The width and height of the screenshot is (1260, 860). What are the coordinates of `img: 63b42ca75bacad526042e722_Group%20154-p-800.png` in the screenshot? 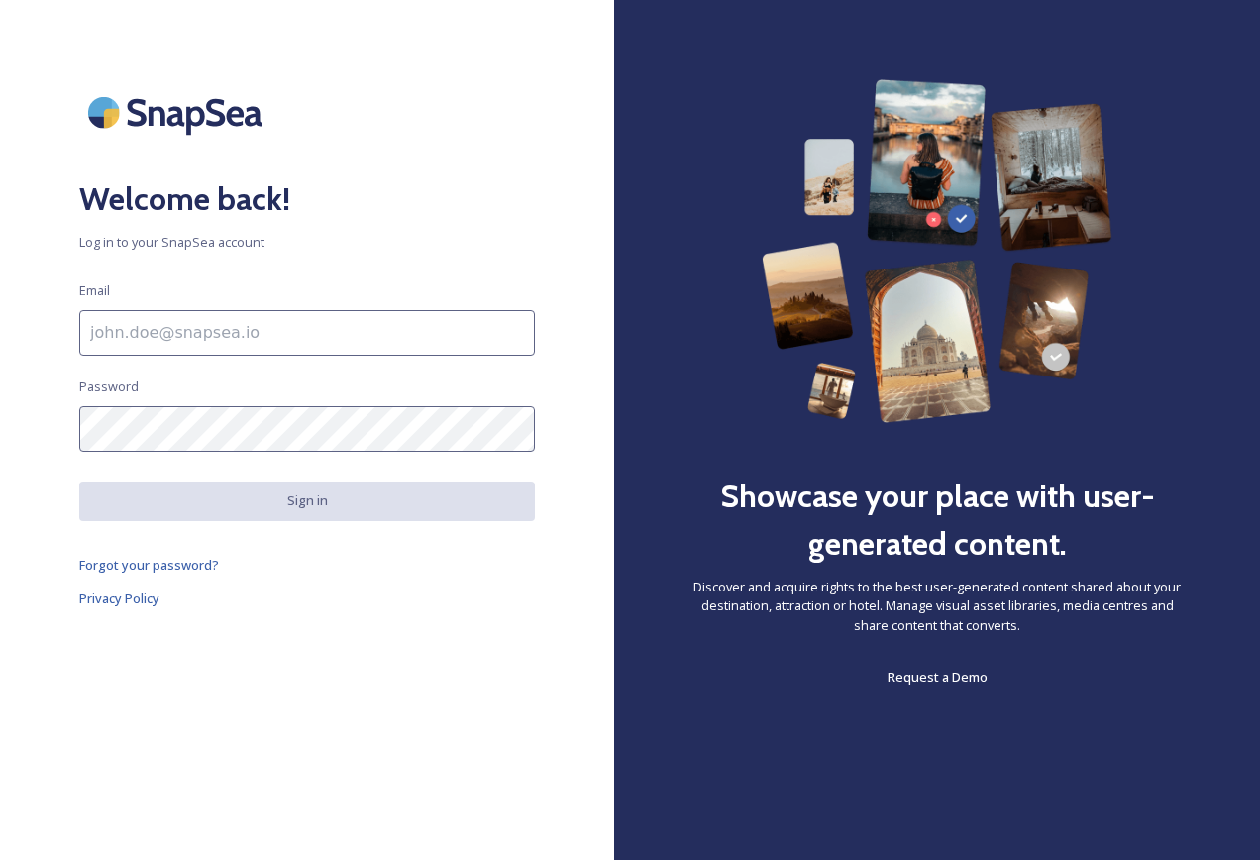 It's located at (937, 251).